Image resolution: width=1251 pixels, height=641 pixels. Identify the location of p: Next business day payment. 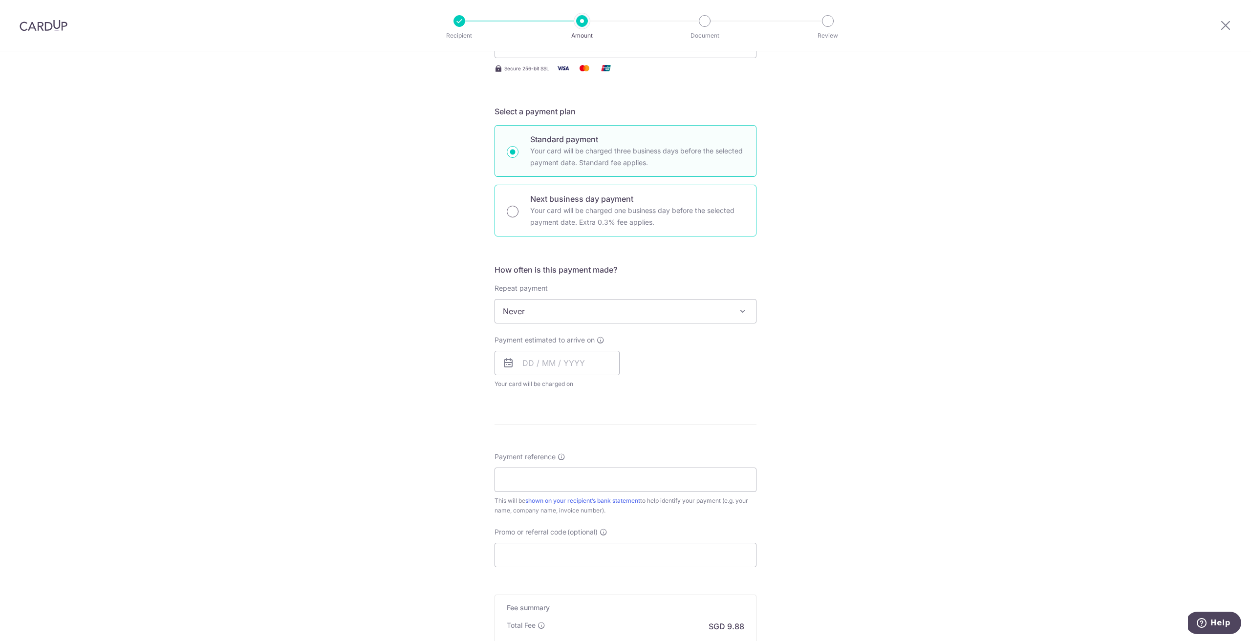
(637, 199).